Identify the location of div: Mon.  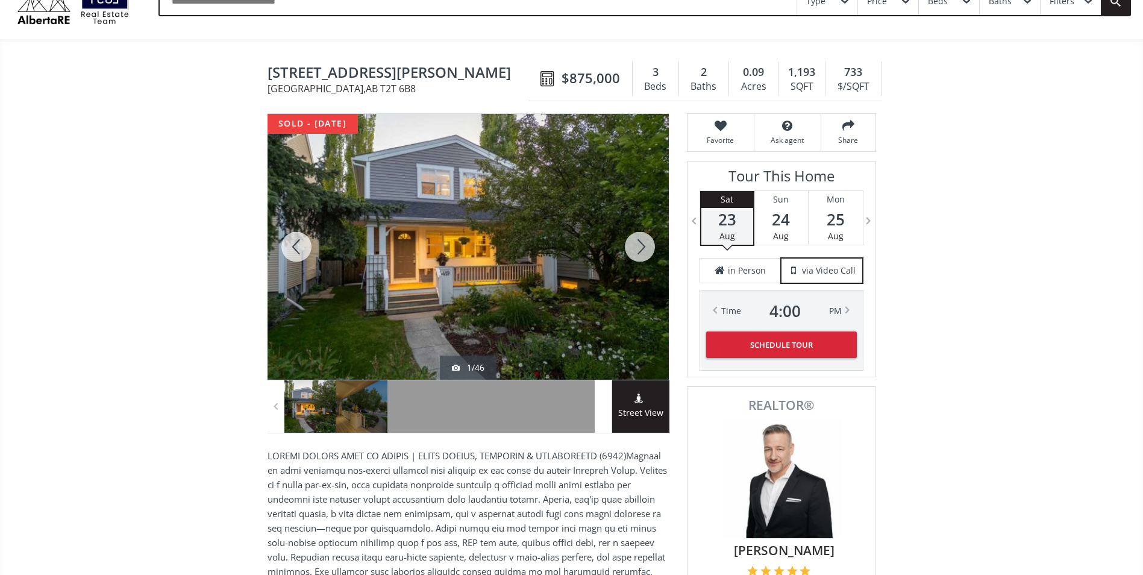
(836, 199).